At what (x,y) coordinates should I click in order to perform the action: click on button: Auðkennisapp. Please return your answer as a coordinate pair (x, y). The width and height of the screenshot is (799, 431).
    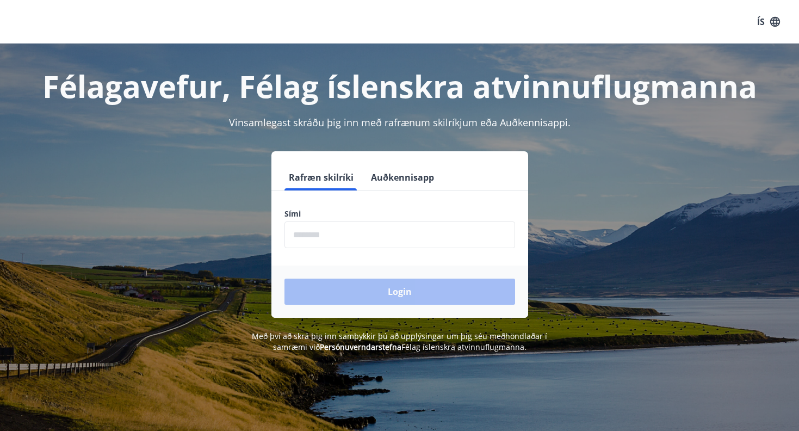
    Looking at the image, I should click on (402, 177).